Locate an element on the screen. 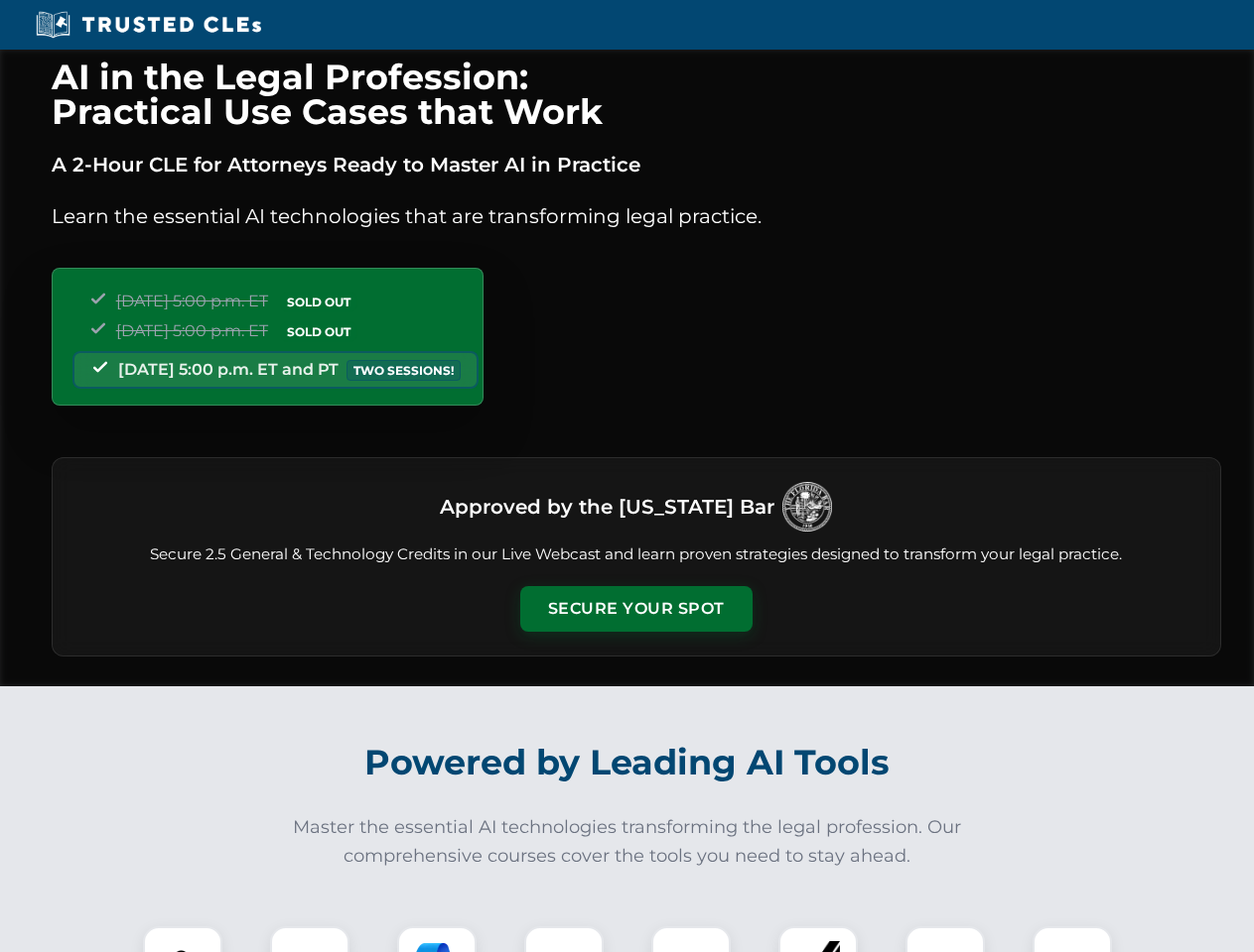  p: Master the essential AI technologies transforming the legal profession. Our comprehensive courses... is located at coordinates (627, 842).